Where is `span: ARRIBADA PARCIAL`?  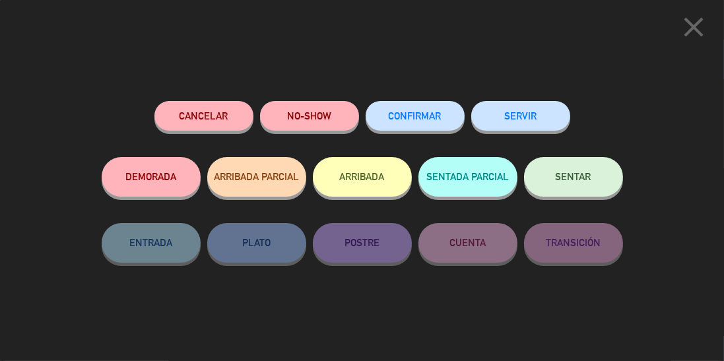 span: ARRIBADA PARCIAL is located at coordinates (256, 176).